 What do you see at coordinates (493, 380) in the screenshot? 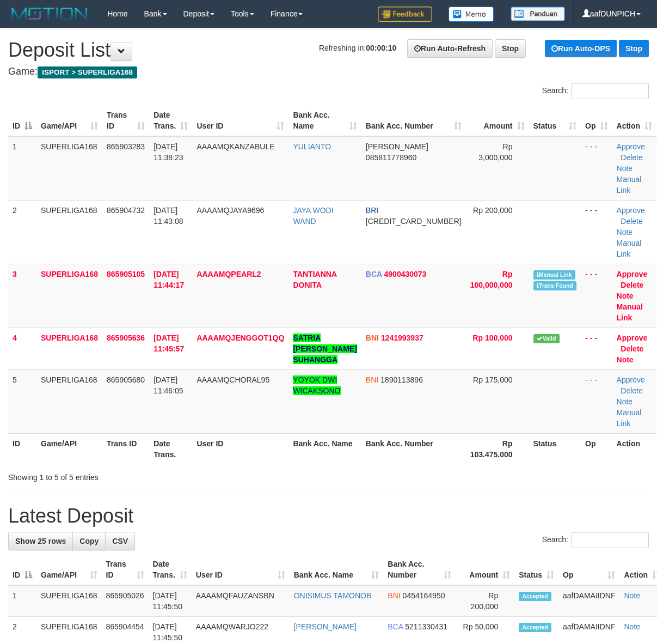
I see `span: Rp 175,000` at bounding box center [493, 380].